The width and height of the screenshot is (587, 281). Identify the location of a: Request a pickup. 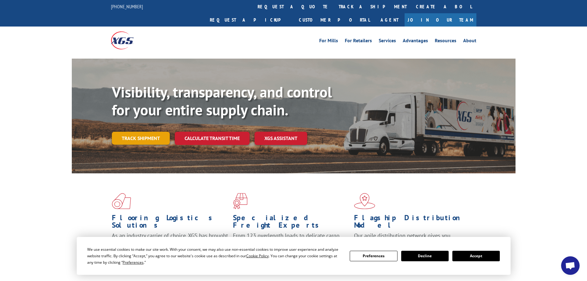
(250, 20).